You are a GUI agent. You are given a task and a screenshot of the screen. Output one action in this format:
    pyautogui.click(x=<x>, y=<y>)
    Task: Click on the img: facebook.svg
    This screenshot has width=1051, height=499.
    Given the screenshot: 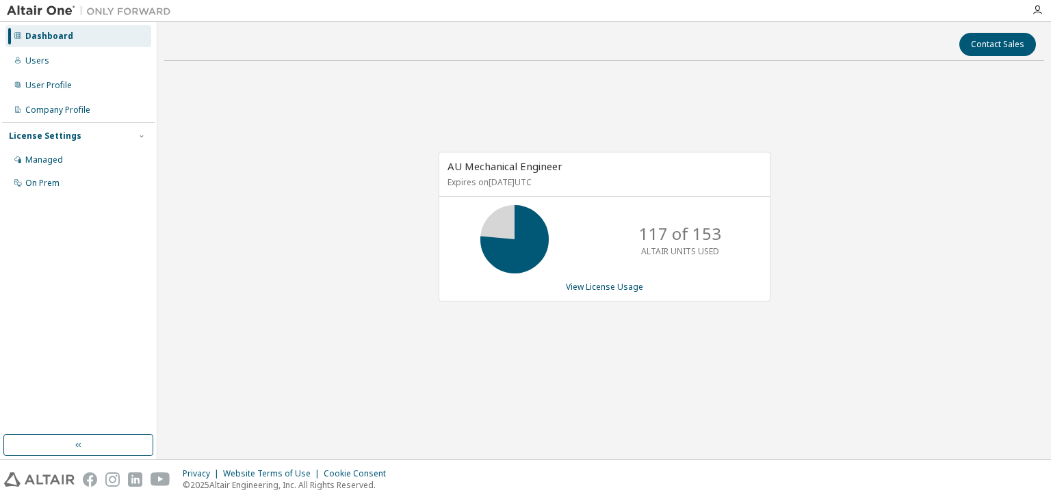 What is the action you would take?
    pyautogui.click(x=90, y=479)
    